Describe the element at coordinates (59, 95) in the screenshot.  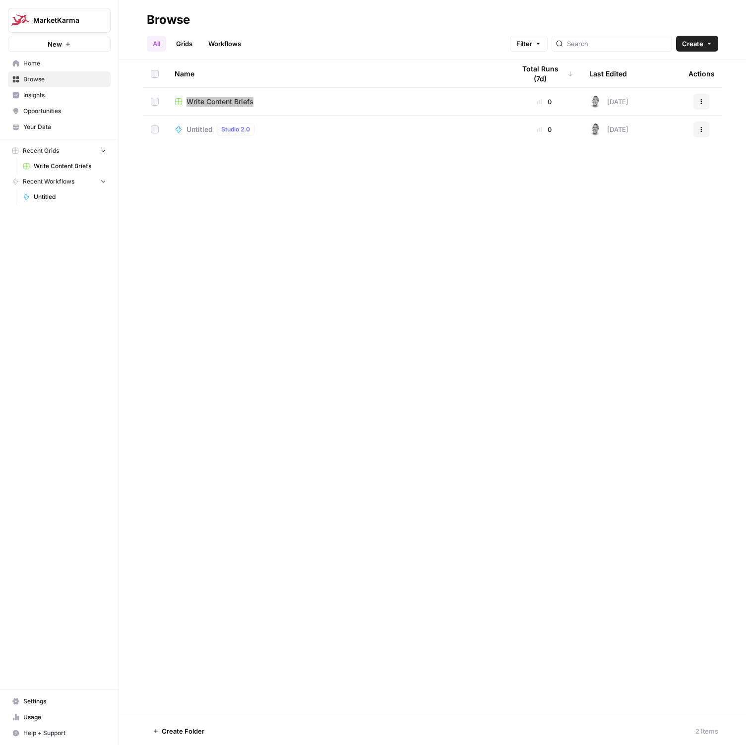
I see `a: Insights` at that location.